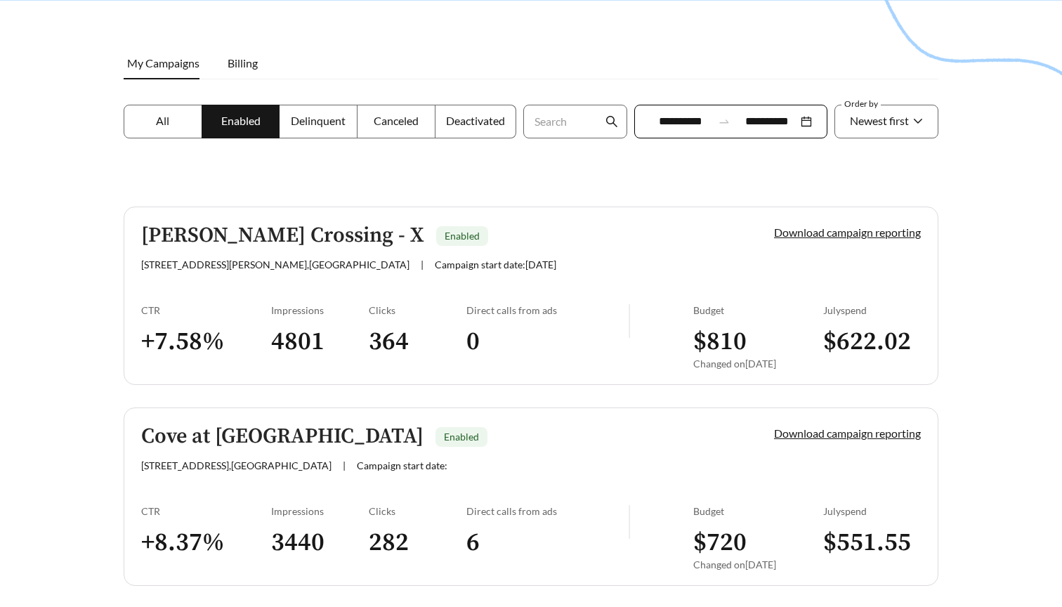 The width and height of the screenshot is (1062, 607). I want to click on h3: $ 720, so click(758, 542).